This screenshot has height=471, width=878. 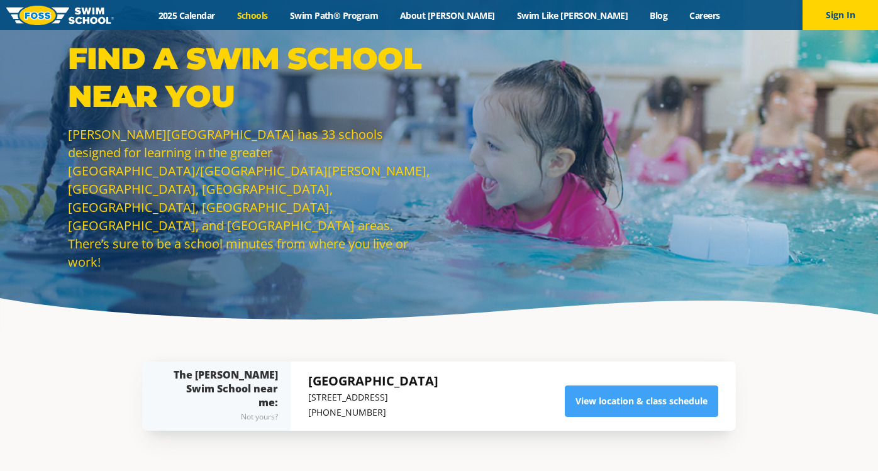 What do you see at coordinates (250, 77) in the screenshot?
I see `p: Find a Swim School Near You` at bounding box center [250, 77].